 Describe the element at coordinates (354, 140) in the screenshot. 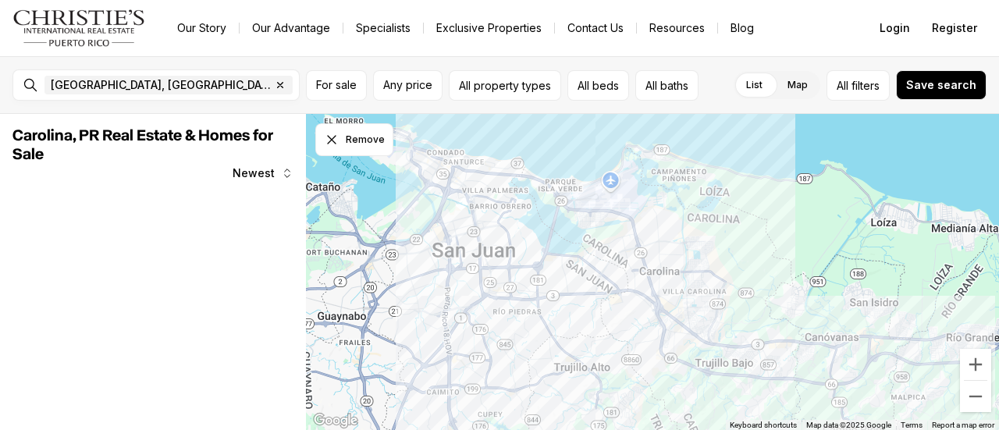

I see `button: Dismiss drawing` at that location.